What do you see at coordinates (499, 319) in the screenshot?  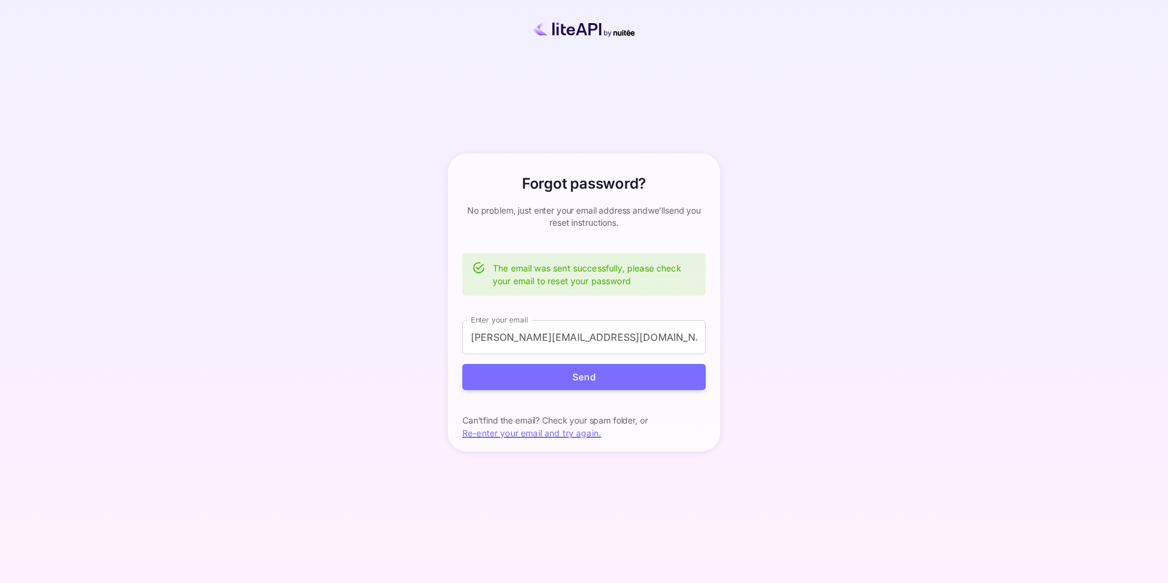 I see `label: Enter your email` at bounding box center [499, 319].